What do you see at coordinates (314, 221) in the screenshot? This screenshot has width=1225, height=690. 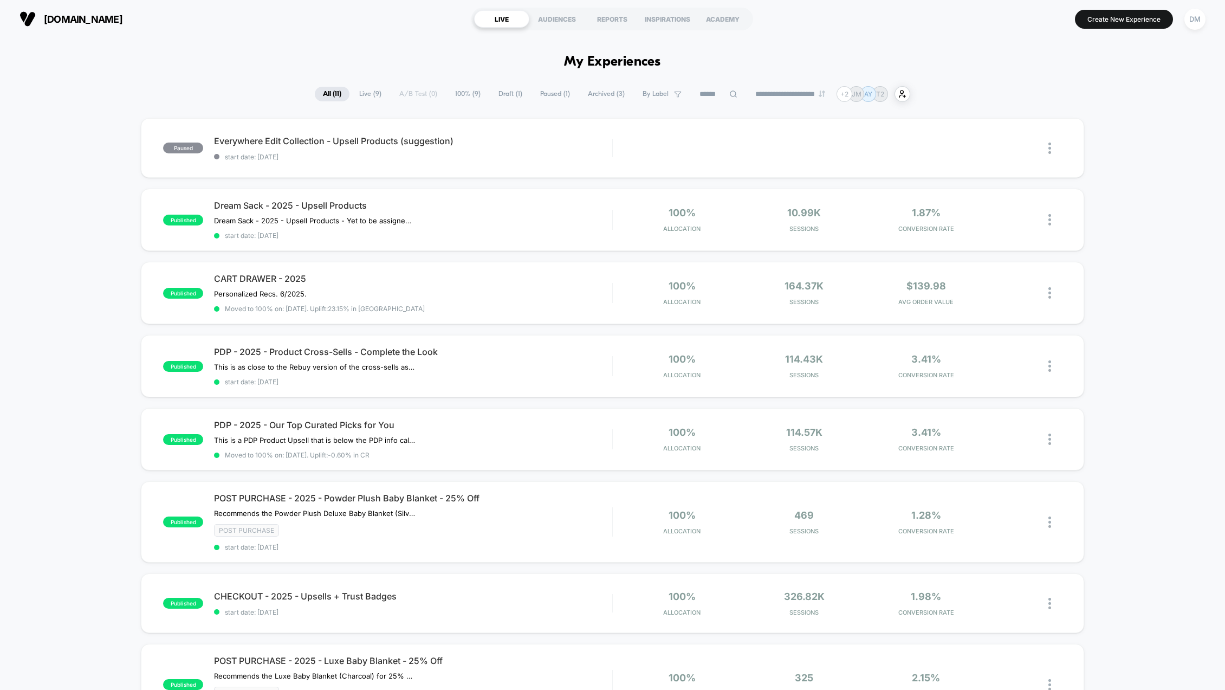 I see `span: Dream Sack - 2025 - Upsell Products - Yet to be assigned on product launch date!` at bounding box center [314, 221].